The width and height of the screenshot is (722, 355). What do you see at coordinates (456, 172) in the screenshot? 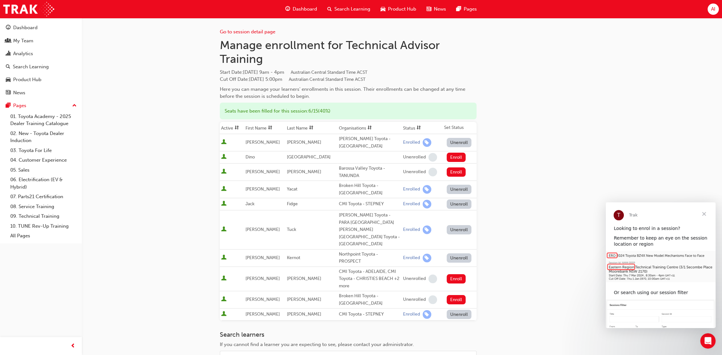
I see `button: Enroll` at bounding box center [456, 172].